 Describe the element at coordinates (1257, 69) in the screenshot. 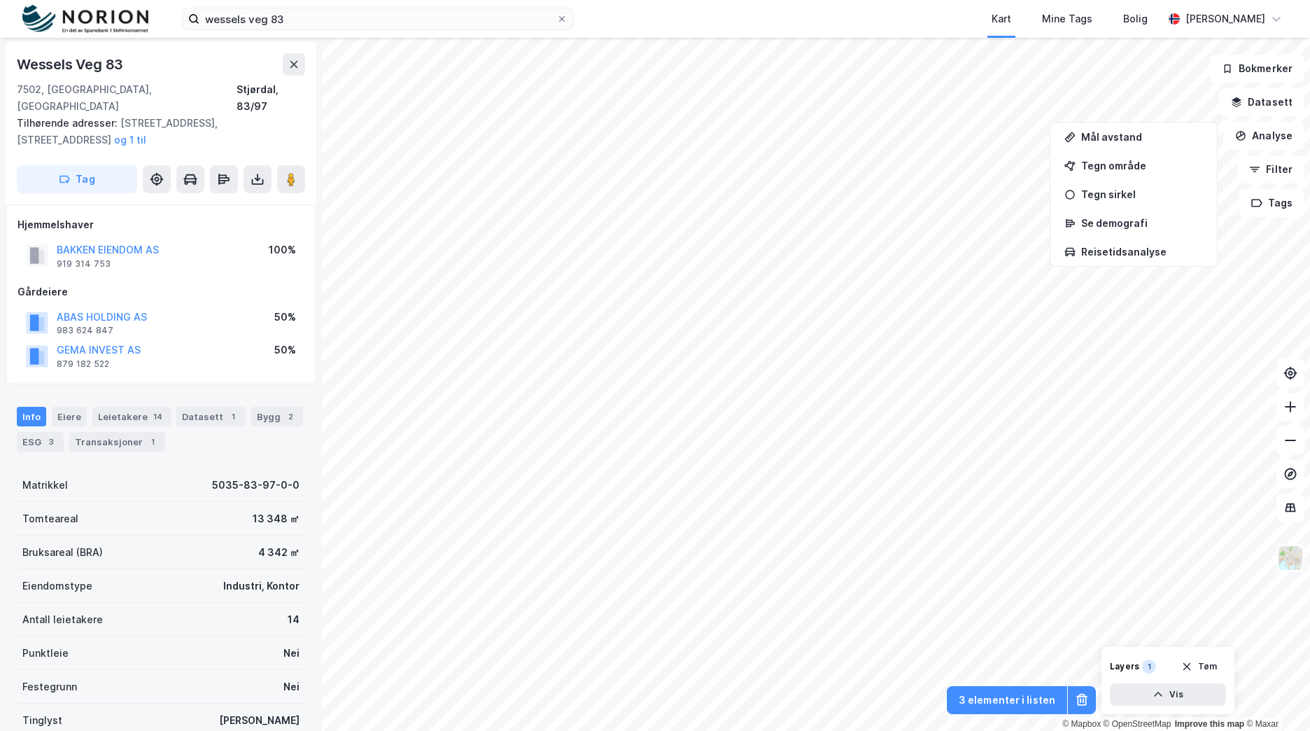

I see `button: Bokmerker` at that location.